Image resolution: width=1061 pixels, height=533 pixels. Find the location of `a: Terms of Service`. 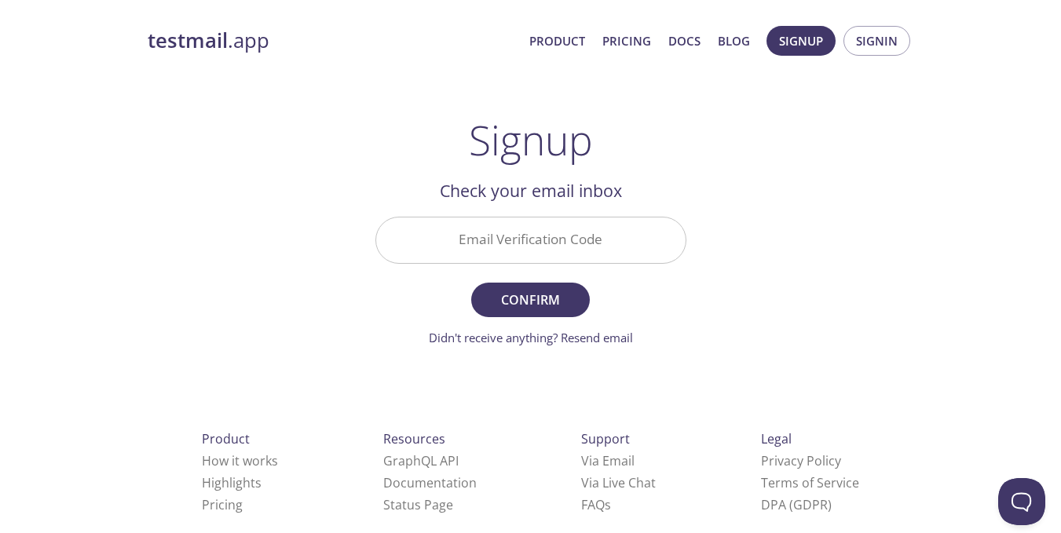

a: Terms of Service is located at coordinates (809, 483).